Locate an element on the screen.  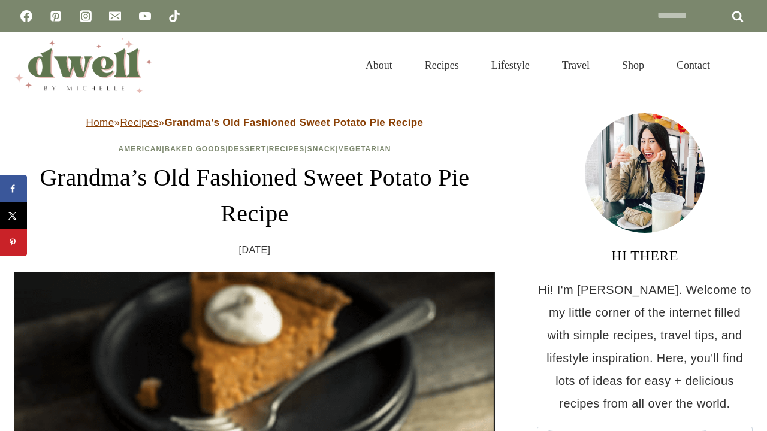
a: Pinterest is located at coordinates (56, 16).